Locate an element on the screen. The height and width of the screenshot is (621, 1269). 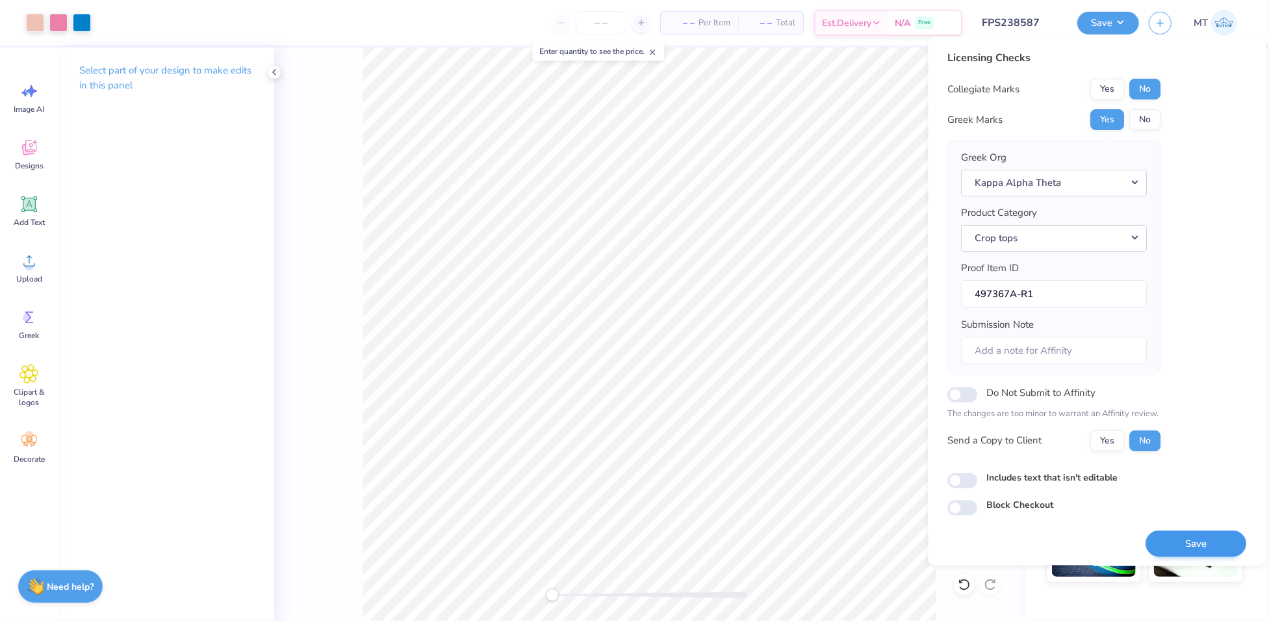
div: Enter quantity to see the price. is located at coordinates (598, 51).